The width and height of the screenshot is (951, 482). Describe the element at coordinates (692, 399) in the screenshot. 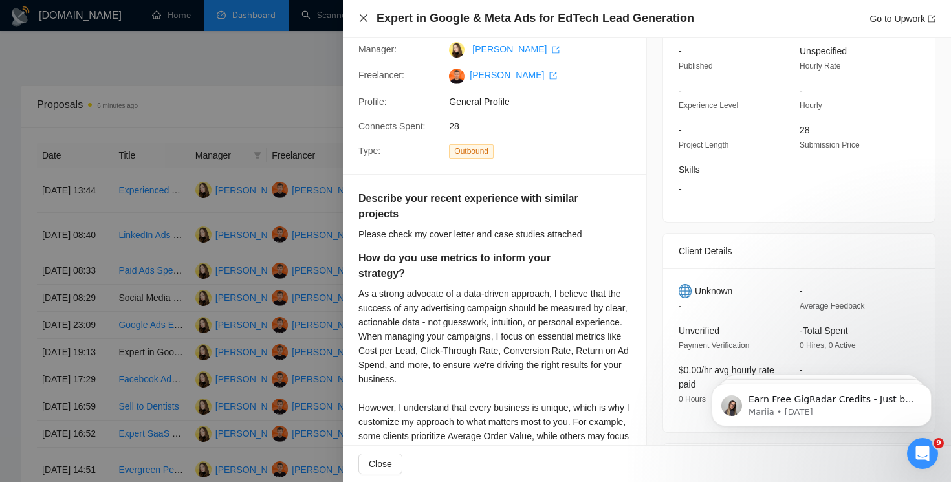

I see `span: 0 Hours` at that location.